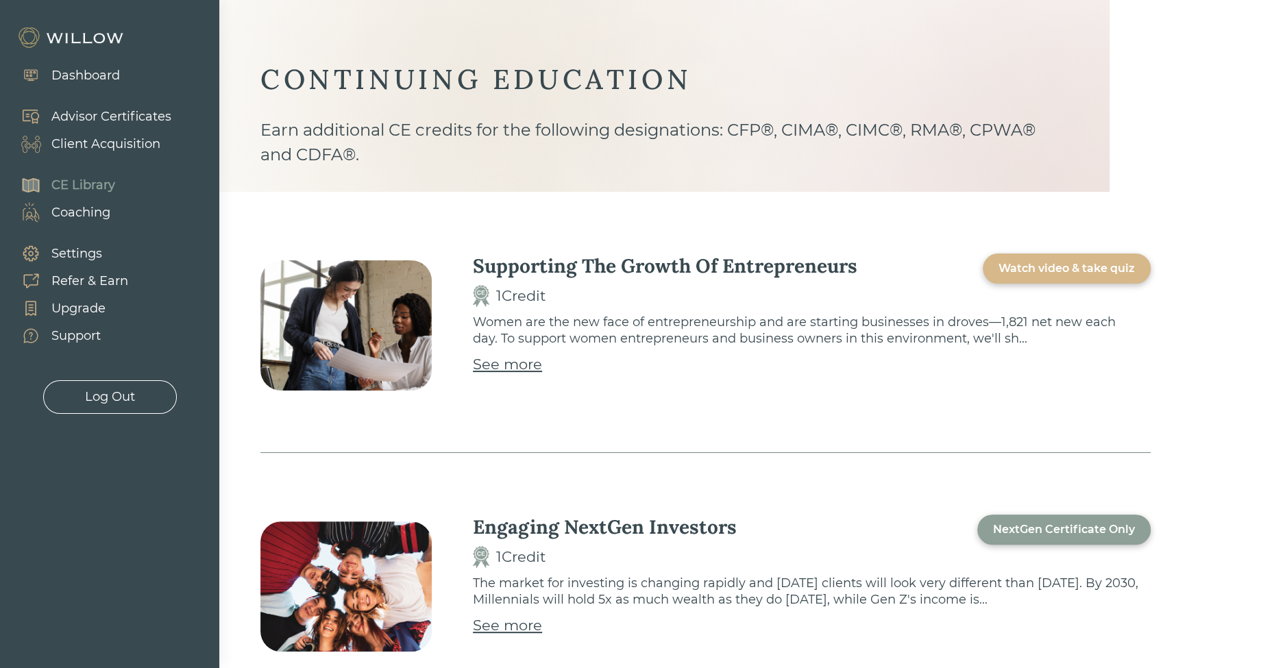  What do you see at coordinates (83, 185) in the screenshot?
I see `div: CE Library` at bounding box center [83, 185].